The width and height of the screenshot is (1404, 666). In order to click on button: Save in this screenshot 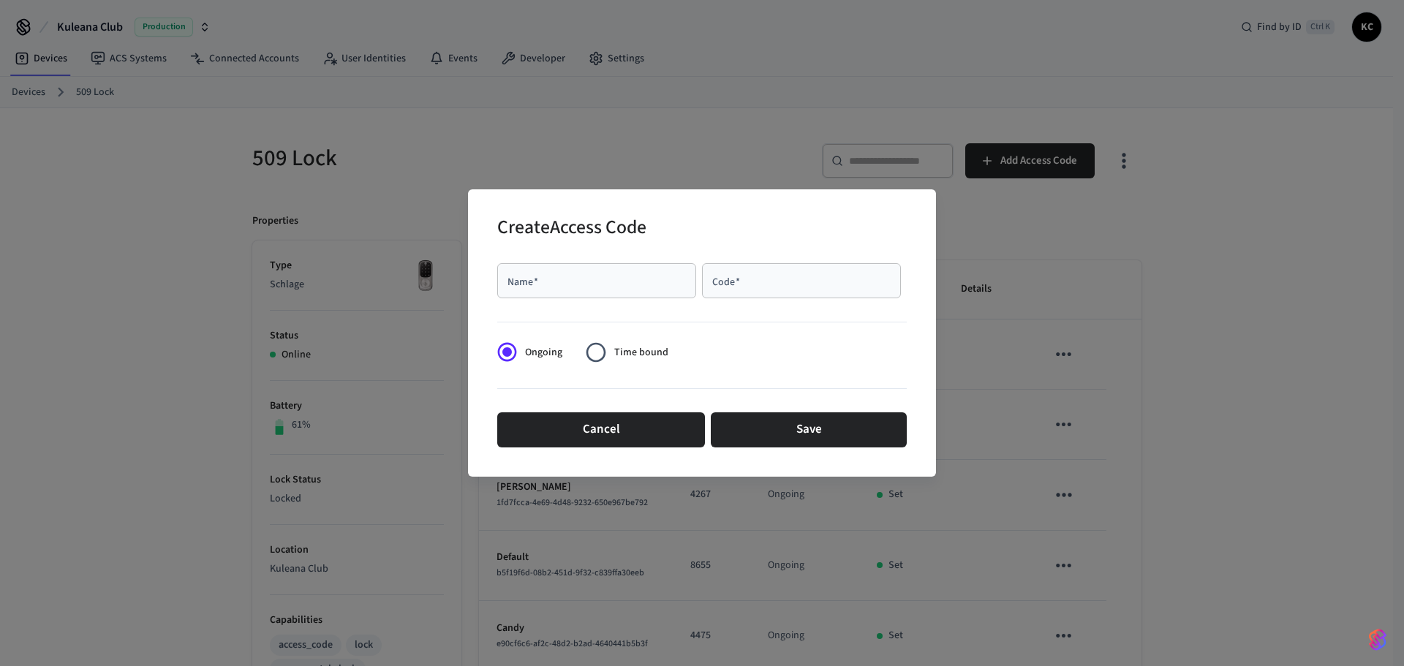, I will do `click(809, 430)`.